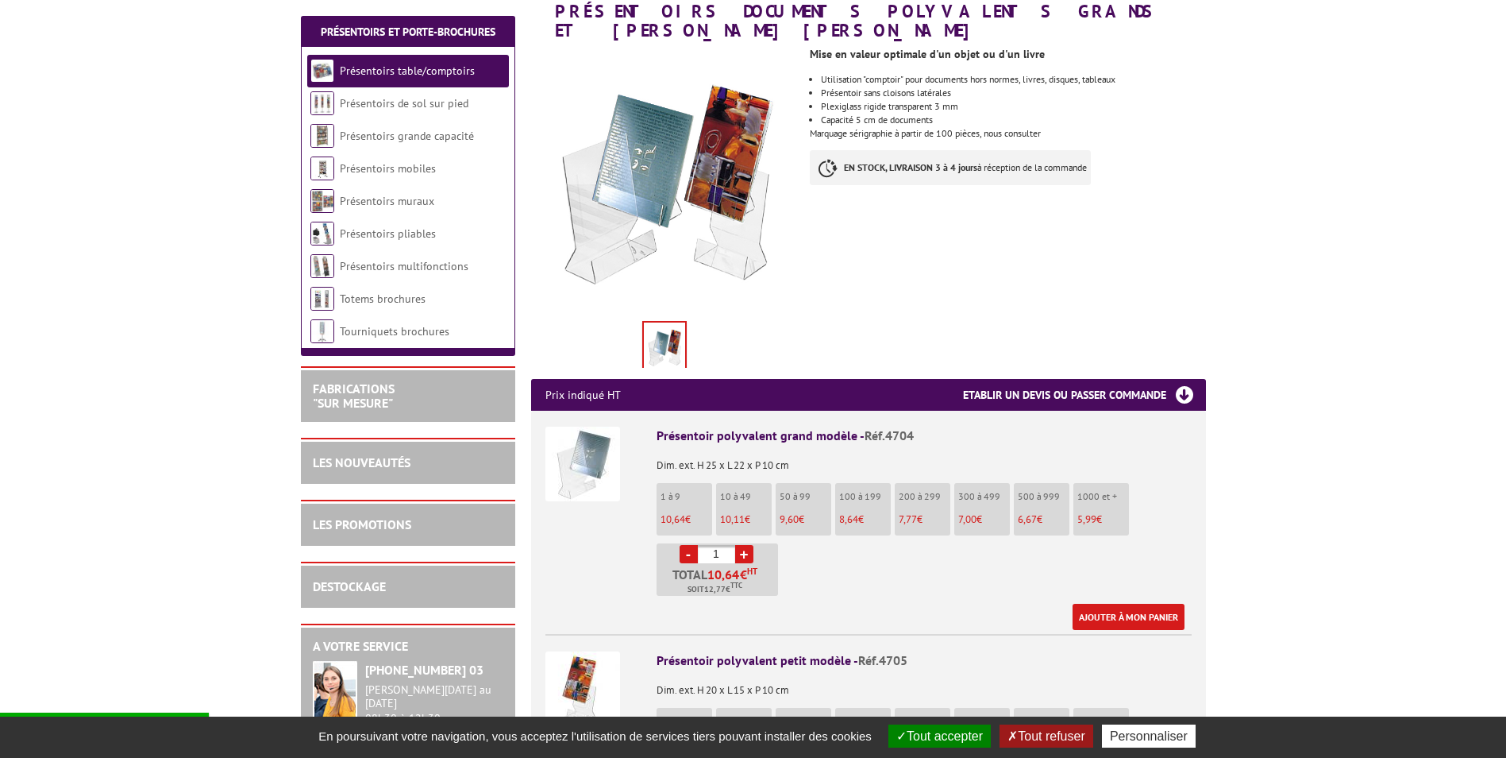 Image resolution: width=1506 pixels, height=758 pixels. What do you see at coordinates (911, 167) in the screenshot?
I see `strong: EN STOCK, LIVRAISON 3 à 4 jours` at bounding box center [911, 167].